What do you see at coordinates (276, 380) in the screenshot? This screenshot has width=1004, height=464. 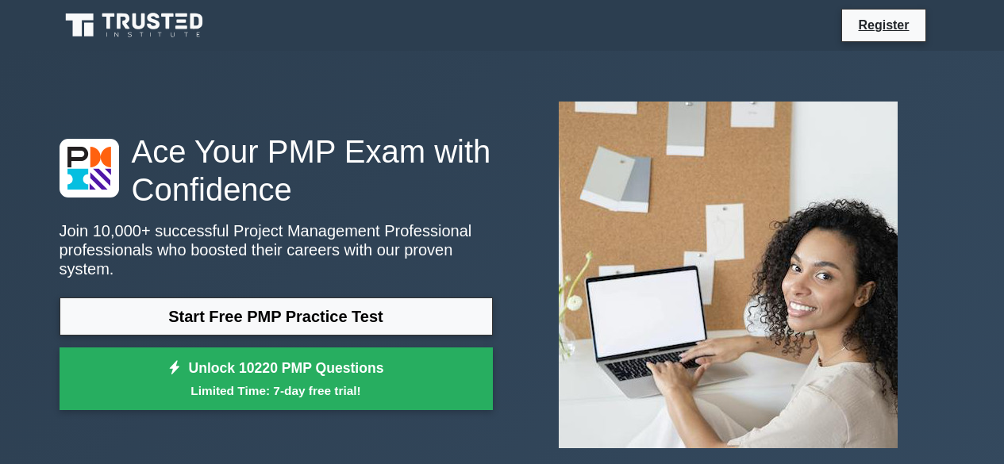 I see `a: Unlock 10220 PMP QuestionsLimited Time: 7-day free trial!` at bounding box center [276, 380].